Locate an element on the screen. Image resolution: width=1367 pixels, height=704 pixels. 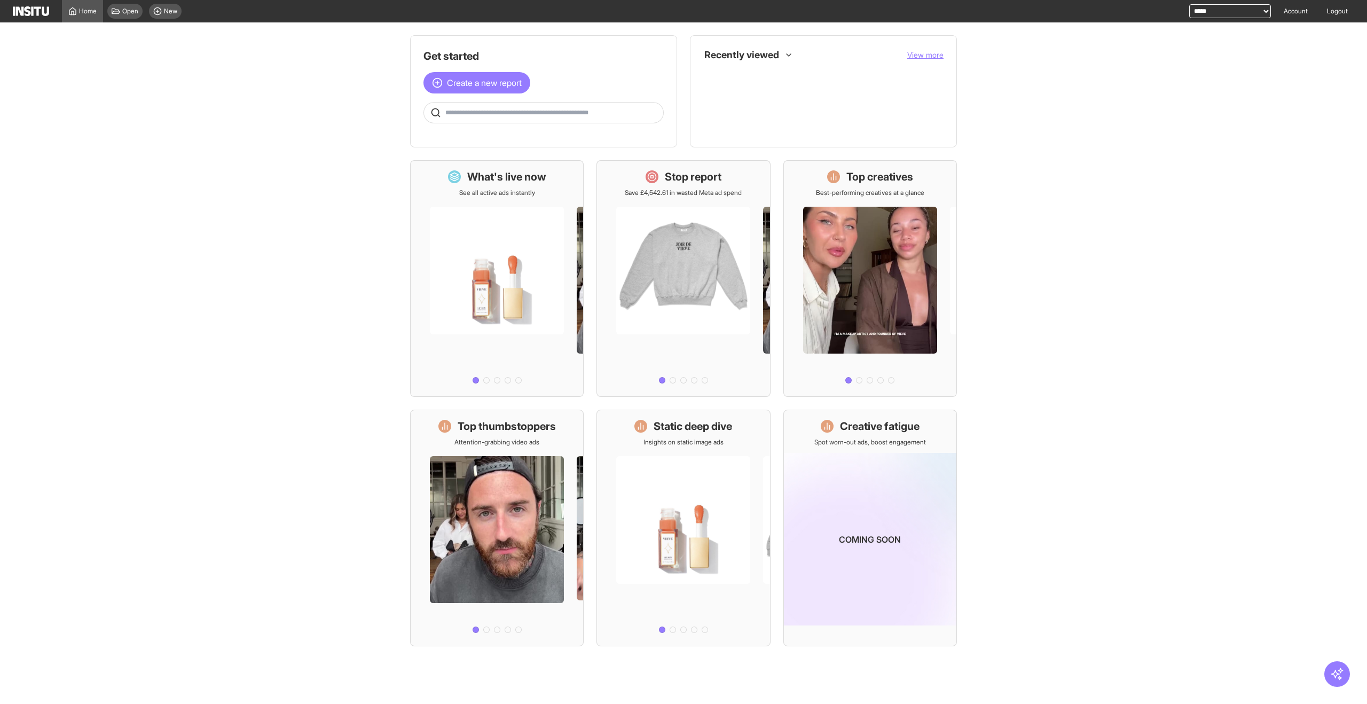
p: See all active ads instantly is located at coordinates (497, 193).